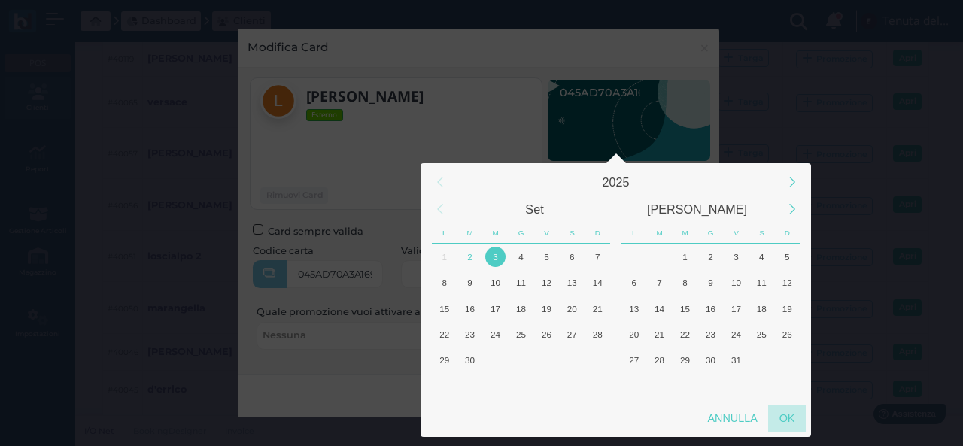 This screenshot has width=963, height=446. What do you see at coordinates (572, 361) in the screenshot?
I see `div: Sabato, Ottobre 4` at bounding box center [572, 361].